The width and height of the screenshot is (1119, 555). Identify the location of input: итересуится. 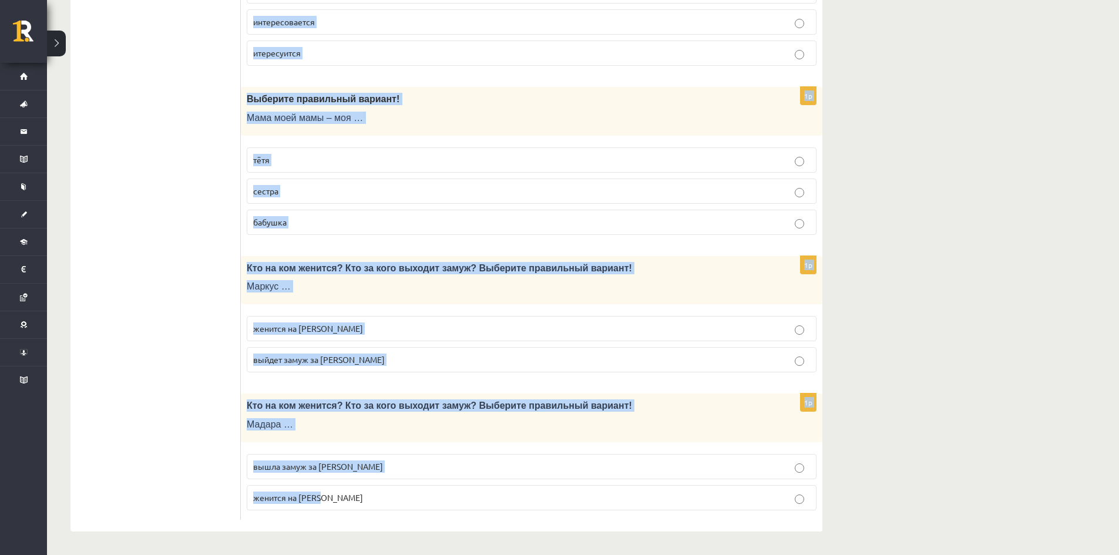
(799, 55).